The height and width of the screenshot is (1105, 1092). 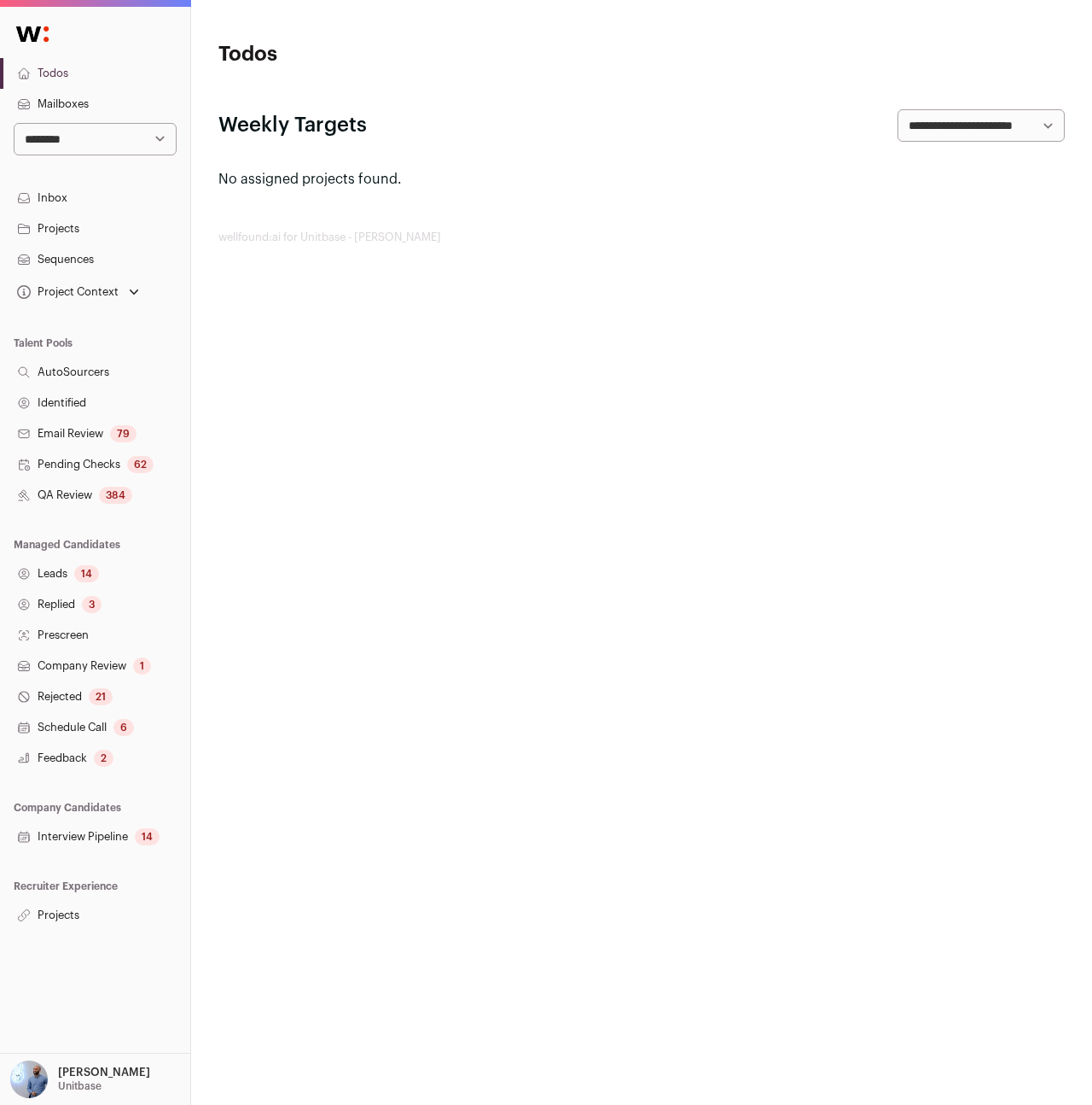 What do you see at coordinates (140, 465) in the screenshot?
I see `div: 62` at bounding box center [140, 465].